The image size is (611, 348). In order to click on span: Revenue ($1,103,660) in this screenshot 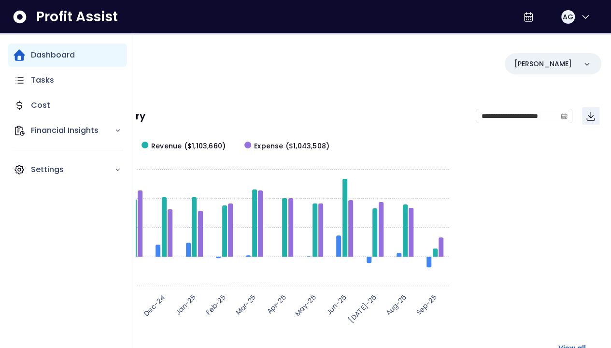, I will do `click(188, 146)`.